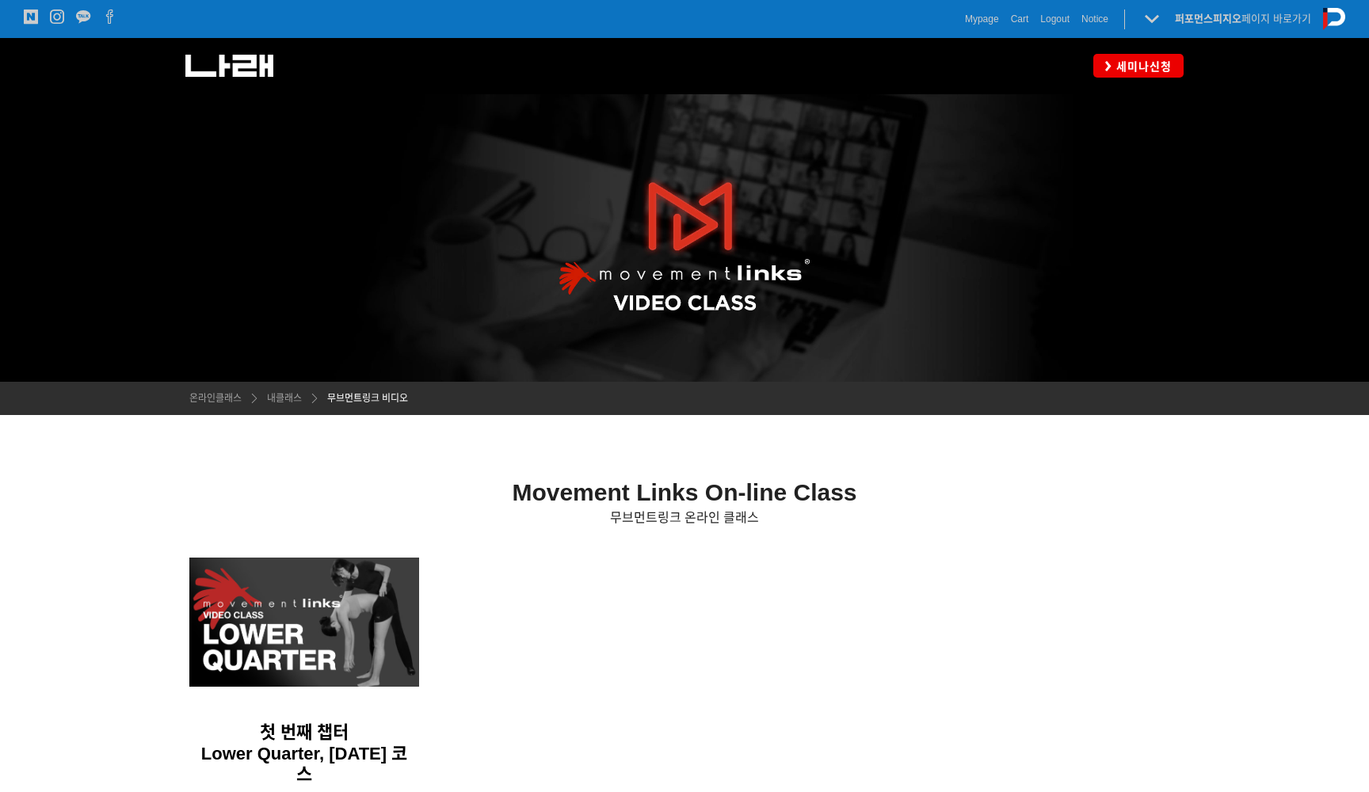 This screenshot has width=1369, height=792. What do you see at coordinates (1208, 18) in the screenshot?
I see `strong: 퍼포먼스피지오` at bounding box center [1208, 18].